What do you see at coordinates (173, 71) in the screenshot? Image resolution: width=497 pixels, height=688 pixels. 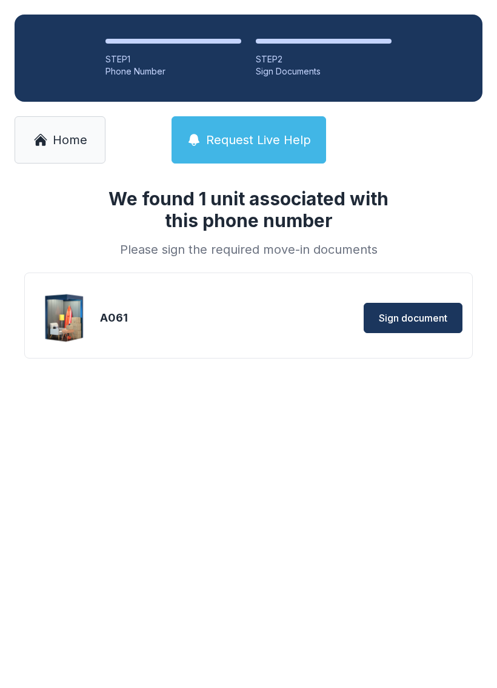 I see `div: Phone Number` at bounding box center [173, 71].